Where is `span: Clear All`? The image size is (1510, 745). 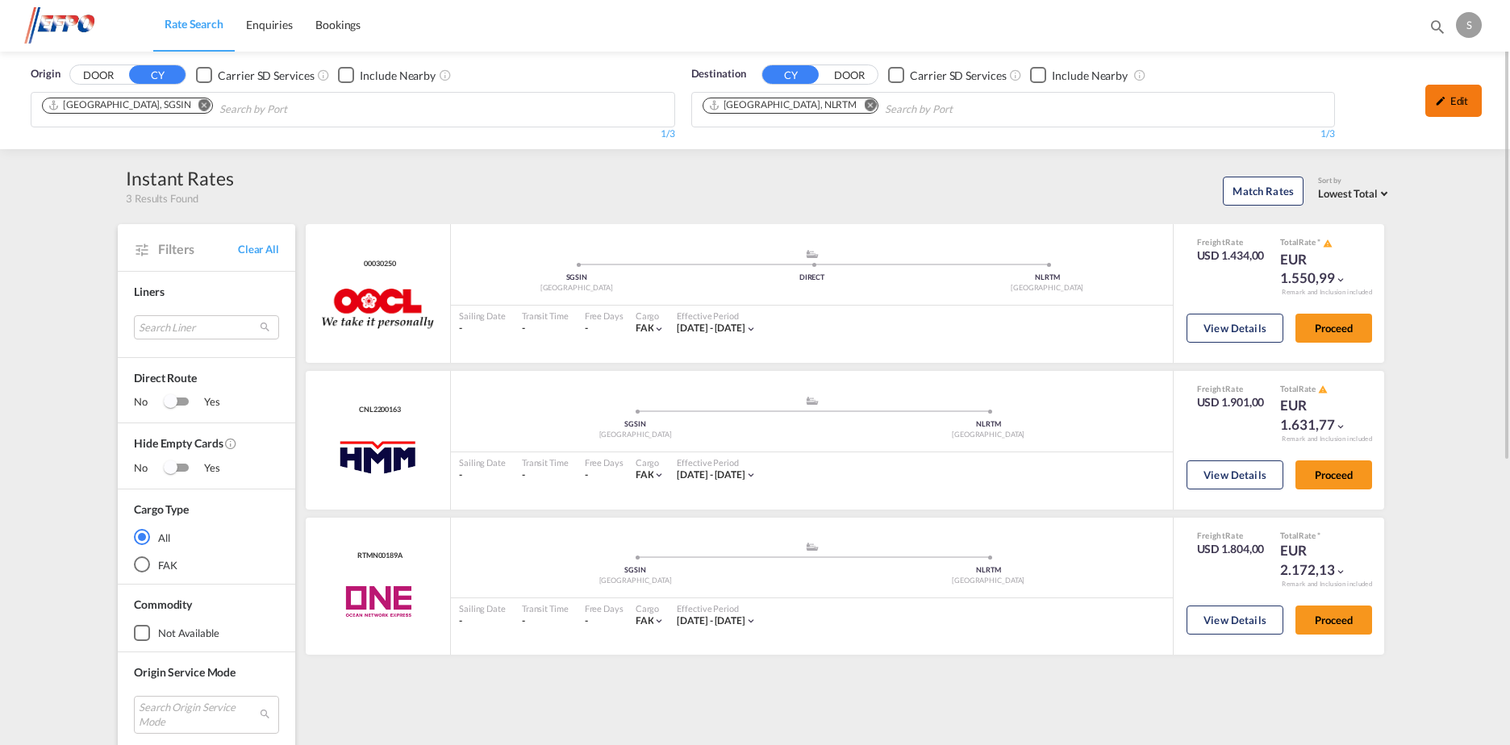 span: Clear All is located at coordinates (258, 249).